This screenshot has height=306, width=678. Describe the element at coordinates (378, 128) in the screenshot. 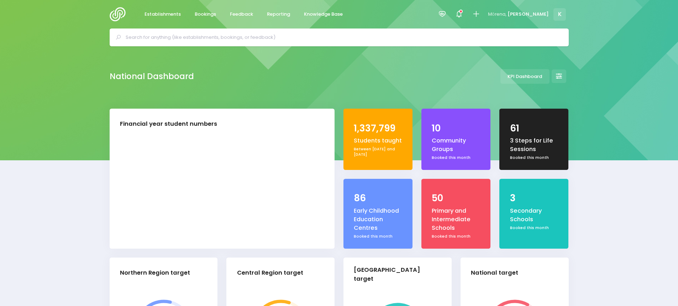

I see `div: 1,337,799` at that location.